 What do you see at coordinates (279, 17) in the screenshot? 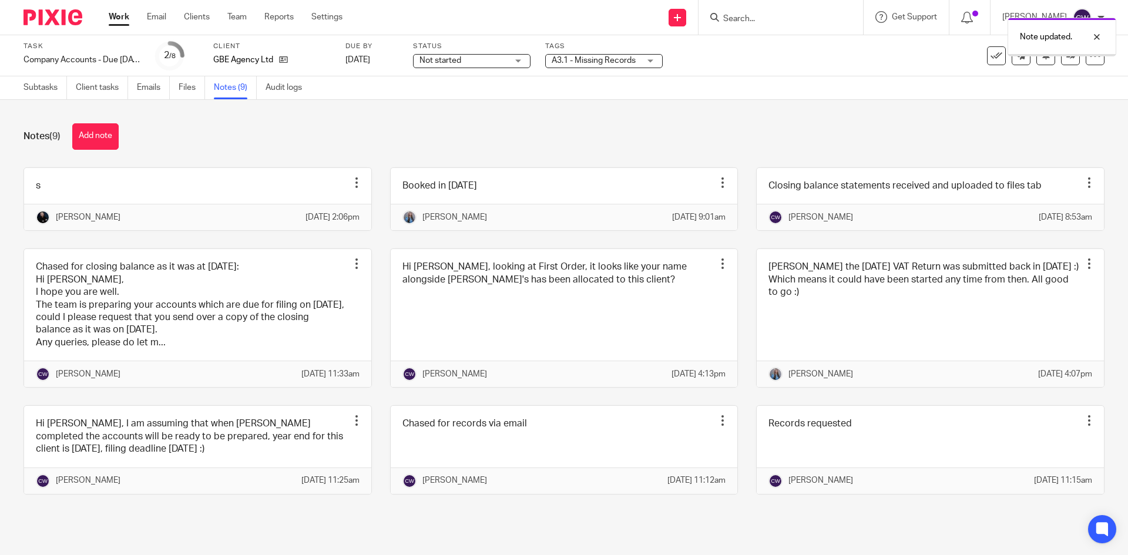
I see `a: Reports` at bounding box center [279, 17].